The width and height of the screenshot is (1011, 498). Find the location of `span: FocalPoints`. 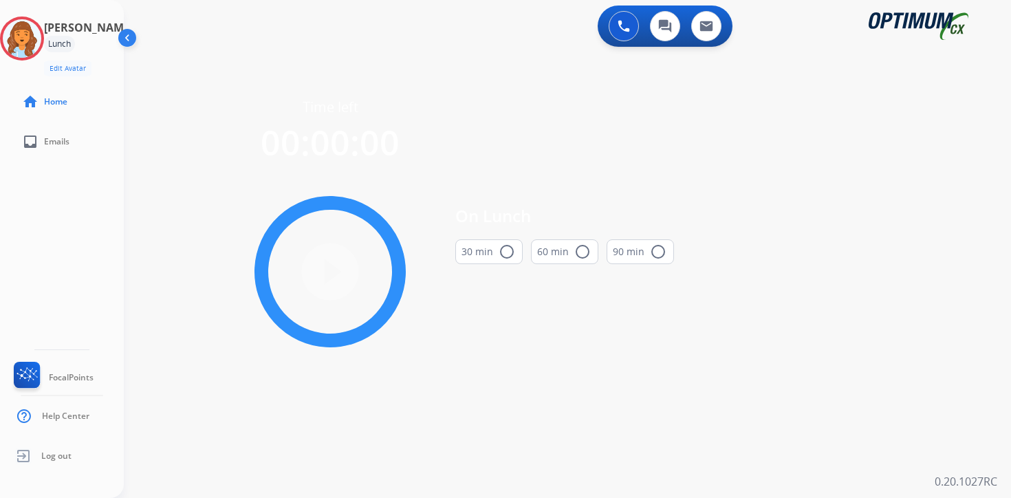

span: FocalPoints is located at coordinates (71, 378).